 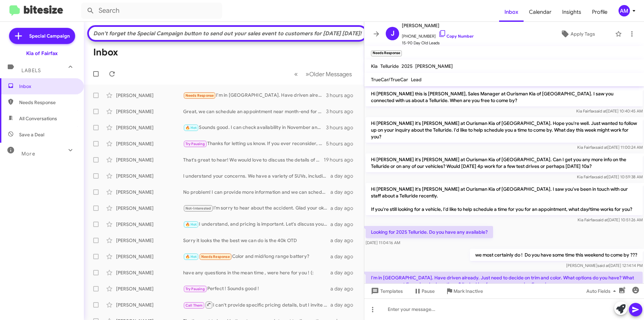 I want to click on div: Kia of Fairfax, so click(x=42, y=53).